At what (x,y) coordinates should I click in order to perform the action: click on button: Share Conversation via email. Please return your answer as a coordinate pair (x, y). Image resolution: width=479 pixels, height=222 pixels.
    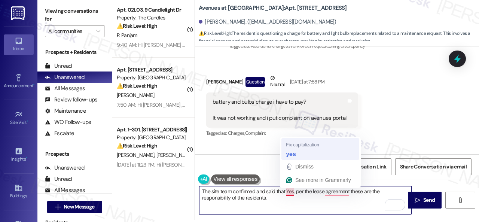
    Looking at the image, I should click on (433, 166).